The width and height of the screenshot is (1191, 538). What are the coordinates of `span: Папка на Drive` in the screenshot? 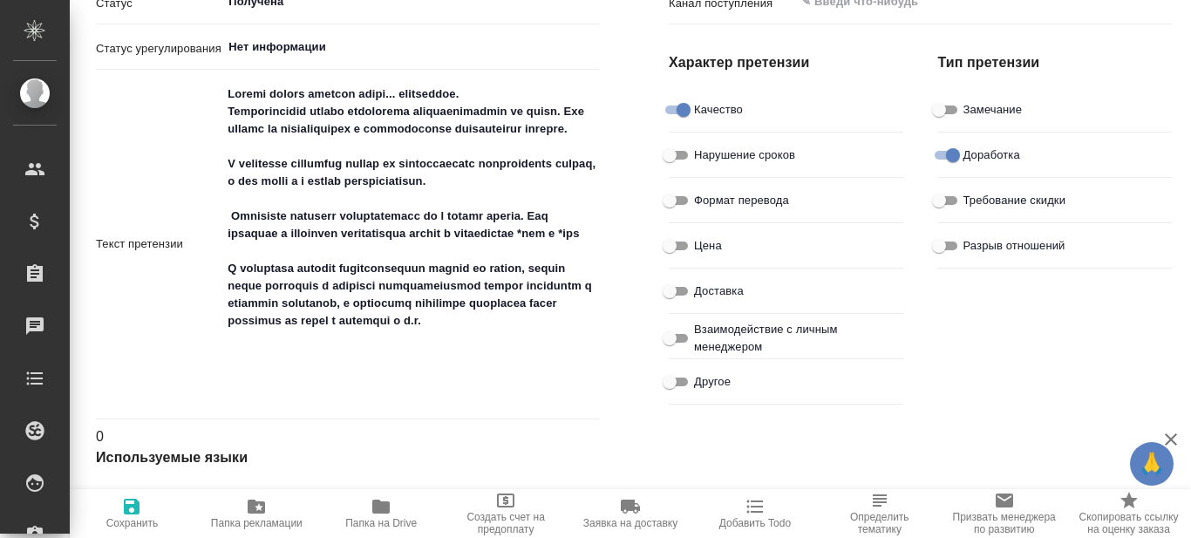 It's located at (381, 523).